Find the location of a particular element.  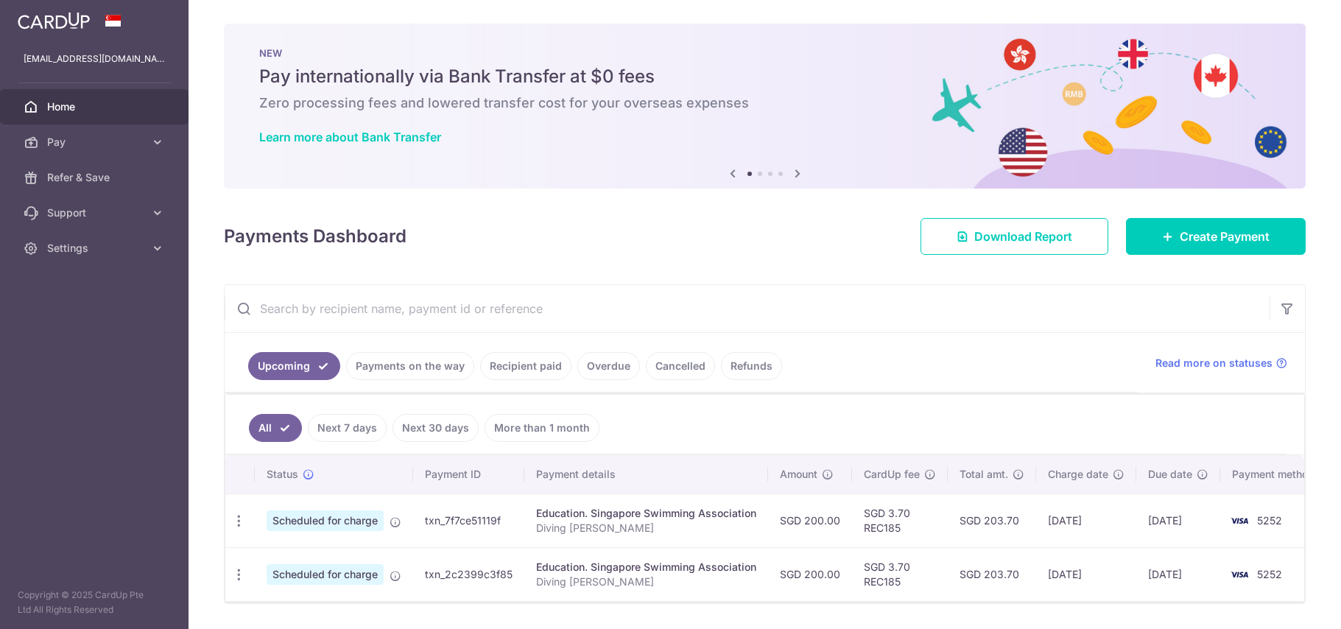

h4: Payments Dashboard is located at coordinates (315, 236).